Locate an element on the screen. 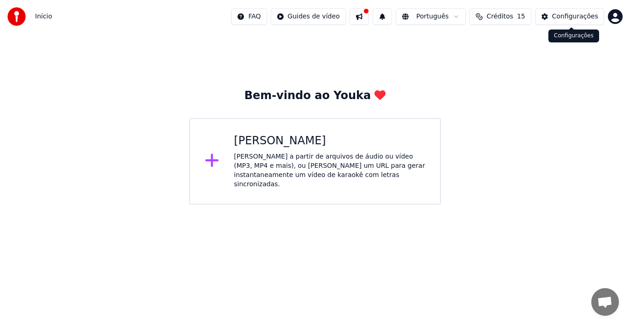  button: Configurações is located at coordinates (570, 17).